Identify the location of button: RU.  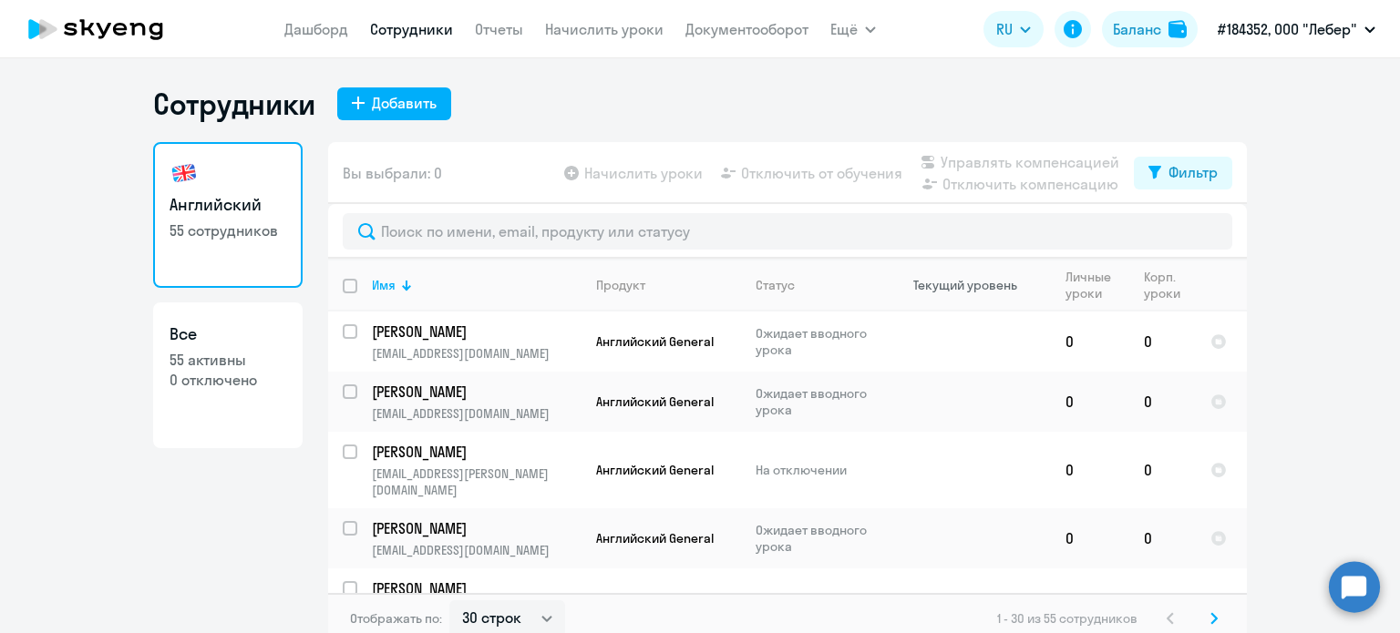
(1013, 29).